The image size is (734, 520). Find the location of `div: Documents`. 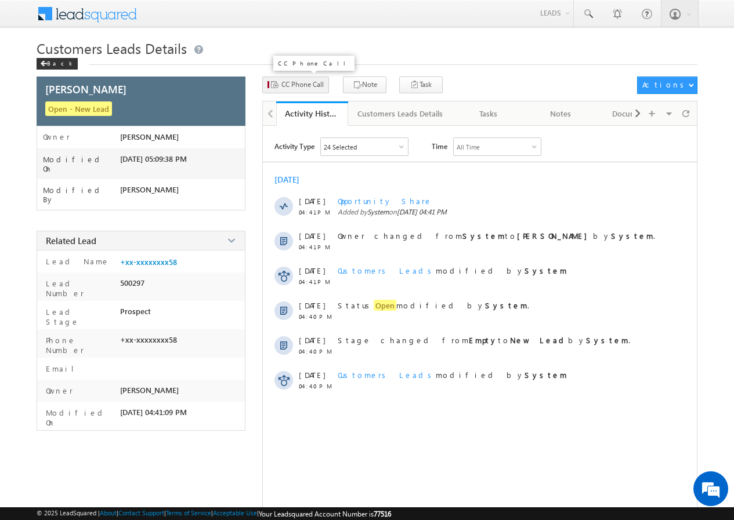

div: Documents is located at coordinates (632, 114).